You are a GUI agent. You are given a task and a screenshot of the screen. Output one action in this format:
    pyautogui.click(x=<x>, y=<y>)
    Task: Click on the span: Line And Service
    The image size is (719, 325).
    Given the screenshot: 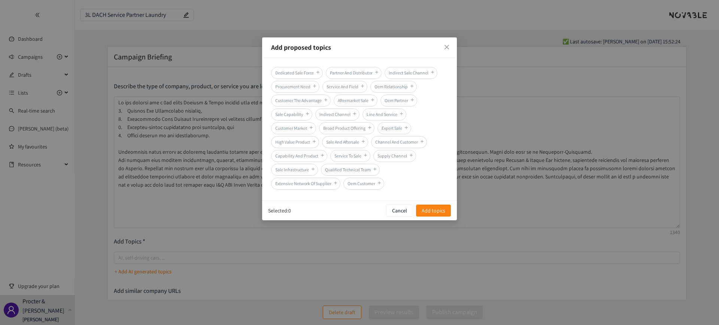 What is the action you would take?
    pyautogui.click(x=384, y=115)
    